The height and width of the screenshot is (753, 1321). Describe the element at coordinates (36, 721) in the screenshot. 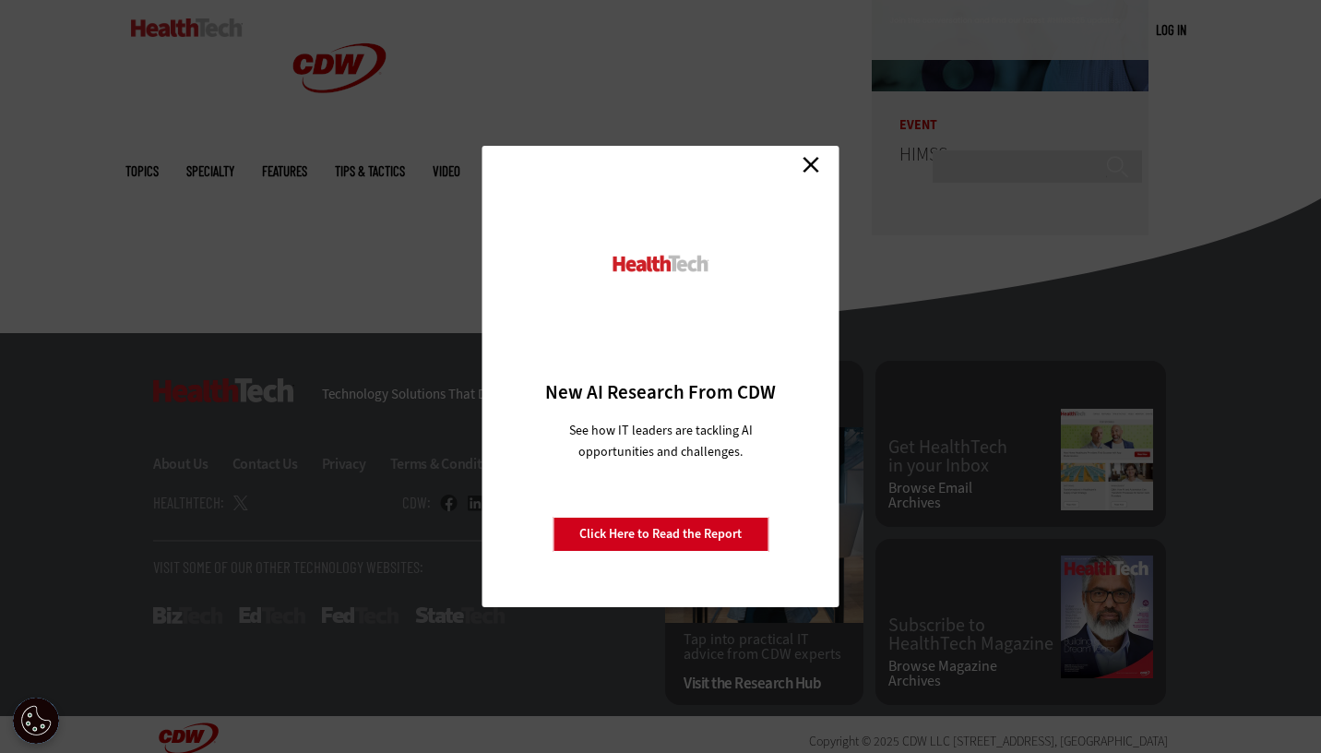

I see `button: Open Preferences` at that location.